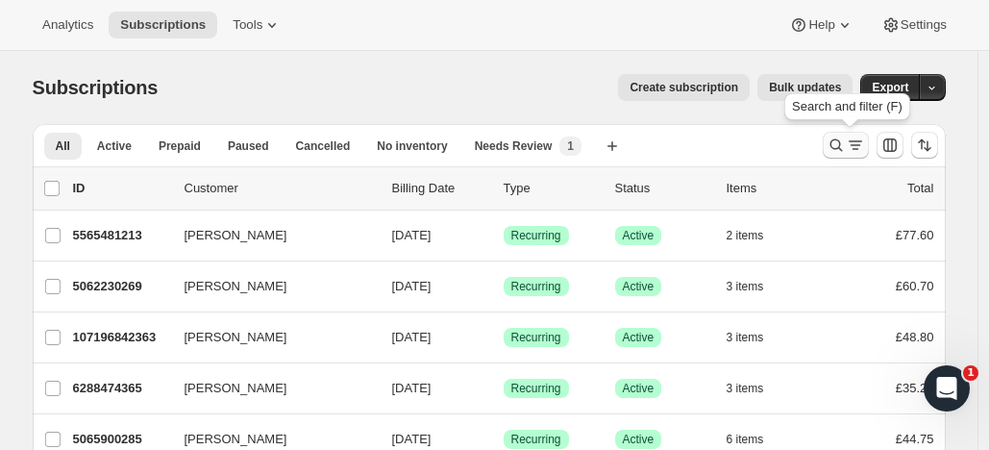  Describe the element at coordinates (612, 146) in the screenshot. I see `button: Create new view` at that location.